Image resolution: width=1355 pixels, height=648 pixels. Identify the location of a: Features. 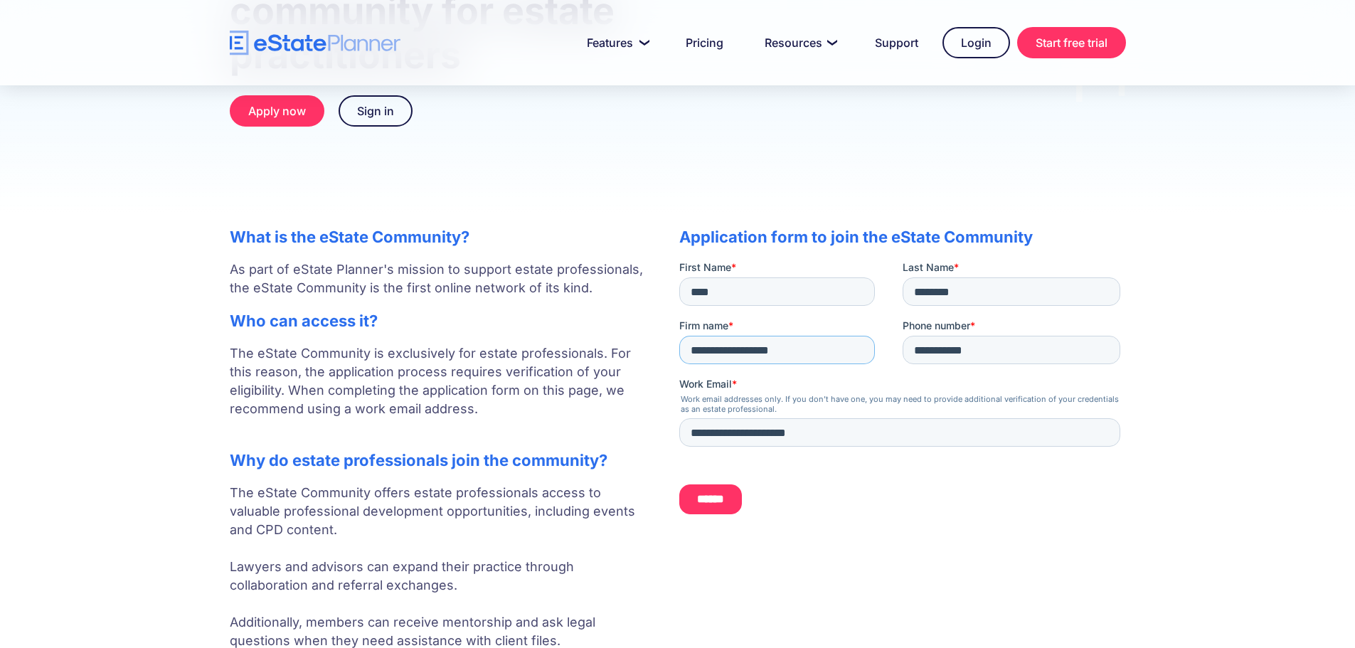
(615, 43).